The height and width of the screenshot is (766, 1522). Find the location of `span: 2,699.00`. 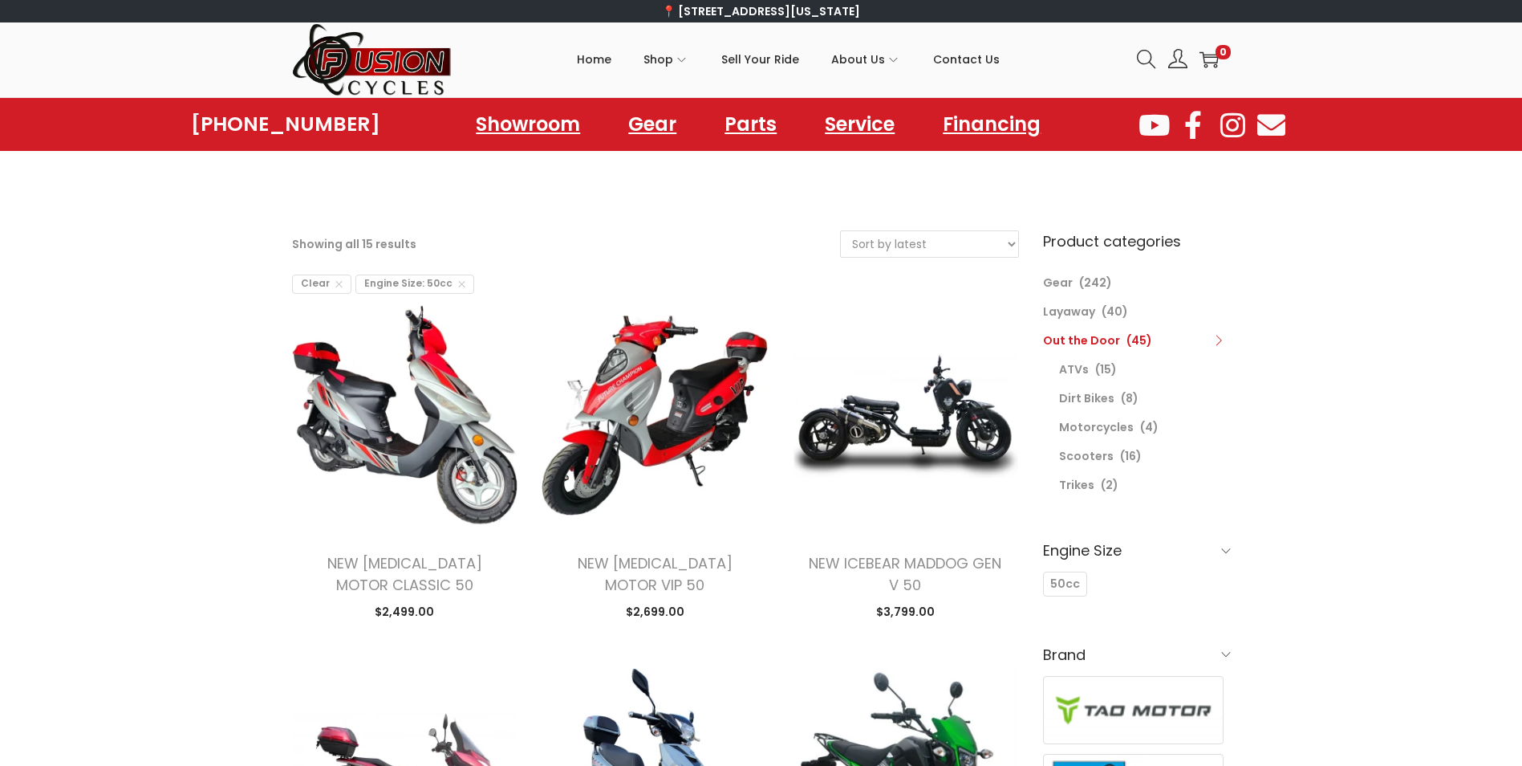

span: 2,699.00 is located at coordinates (655, 611).